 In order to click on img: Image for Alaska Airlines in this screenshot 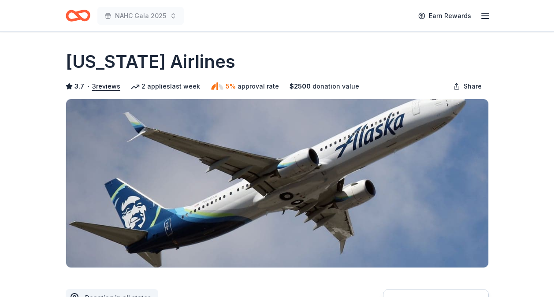, I will do `click(277, 183)`.